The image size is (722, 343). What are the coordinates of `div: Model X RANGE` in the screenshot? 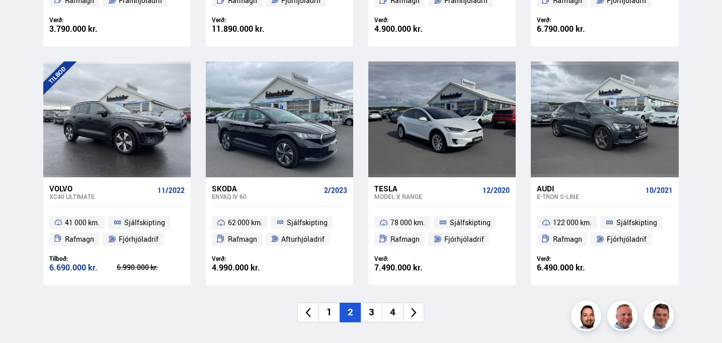 It's located at (426, 196).